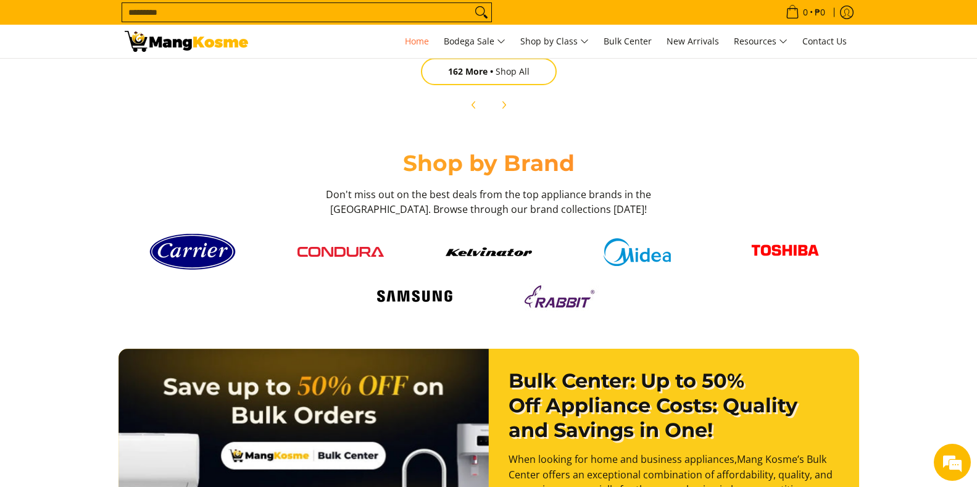  What do you see at coordinates (475, 41) in the screenshot?
I see `a: Bodega Sale` at bounding box center [475, 41].